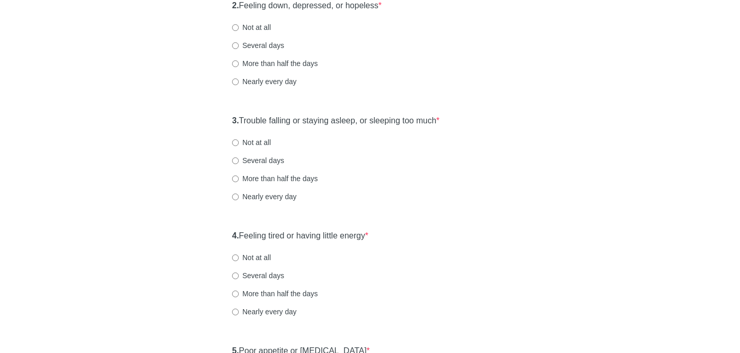 The image size is (740, 353). Describe the element at coordinates (336, 121) in the screenshot. I see `label: Trouble falling or staying asleep, or sleeping too much` at that location.